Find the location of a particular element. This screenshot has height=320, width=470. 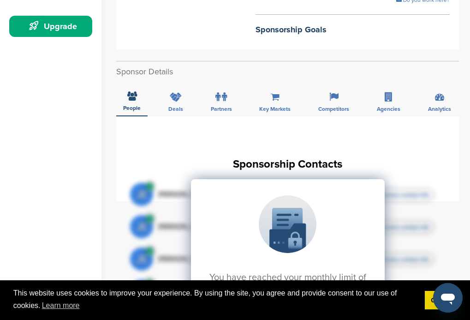

span: Competitors is located at coordinates (333, 109).